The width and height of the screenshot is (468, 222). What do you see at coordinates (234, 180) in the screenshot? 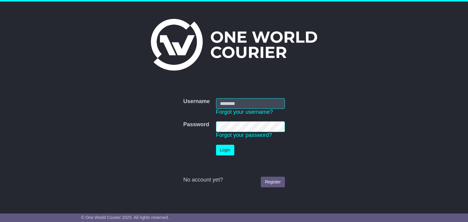
I see `div: No account yet?` at bounding box center [234, 180].